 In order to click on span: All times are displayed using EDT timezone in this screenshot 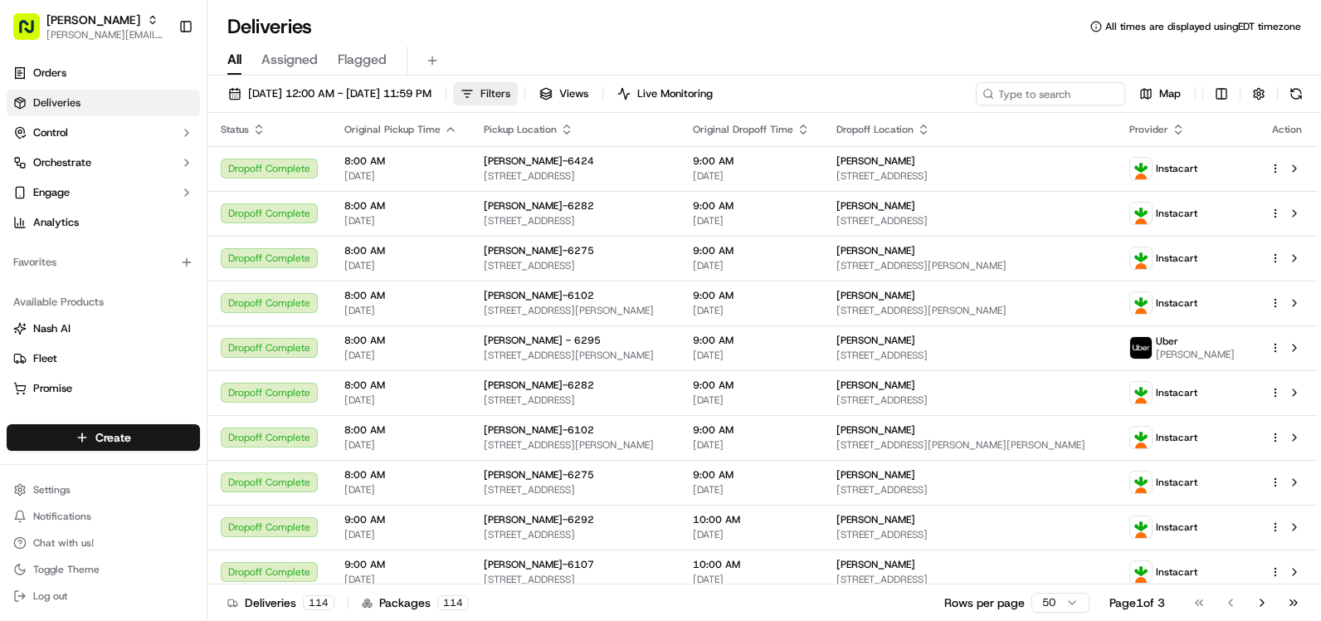, I will do `click(1204, 27)`.